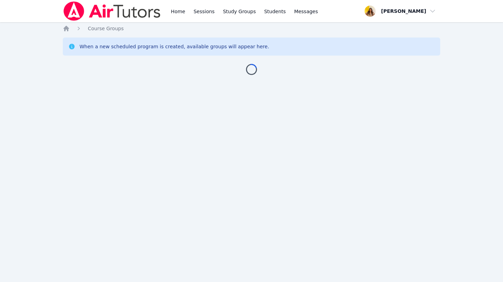  Describe the element at coordinates (112, 11) in the screenshot. I see `img: Air Tutors` at that location.